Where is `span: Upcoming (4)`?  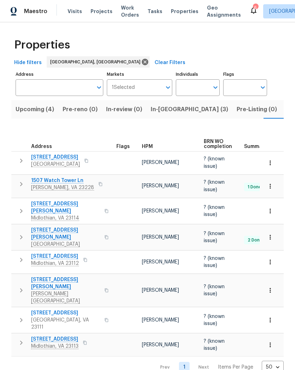 span: Upcoming (4) is located at coordinates (35, 109).